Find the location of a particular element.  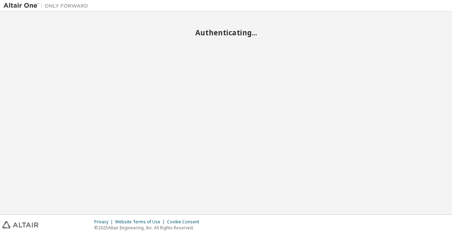

h2: Authenticating... is located at coordinates (226, 32).